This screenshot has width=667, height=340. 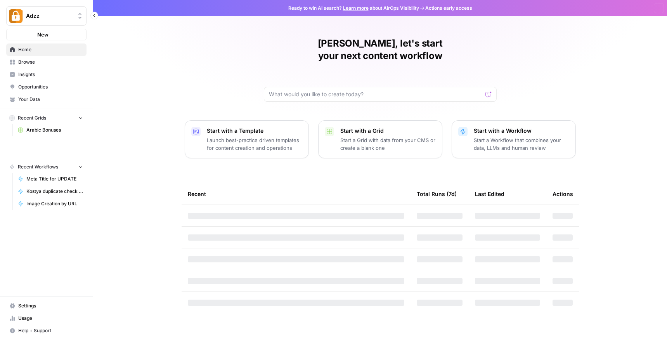 What do you see at coordinates (50, 87) in the screenshot?
I see `span: Opportunities` at bounding box center [50, 87].